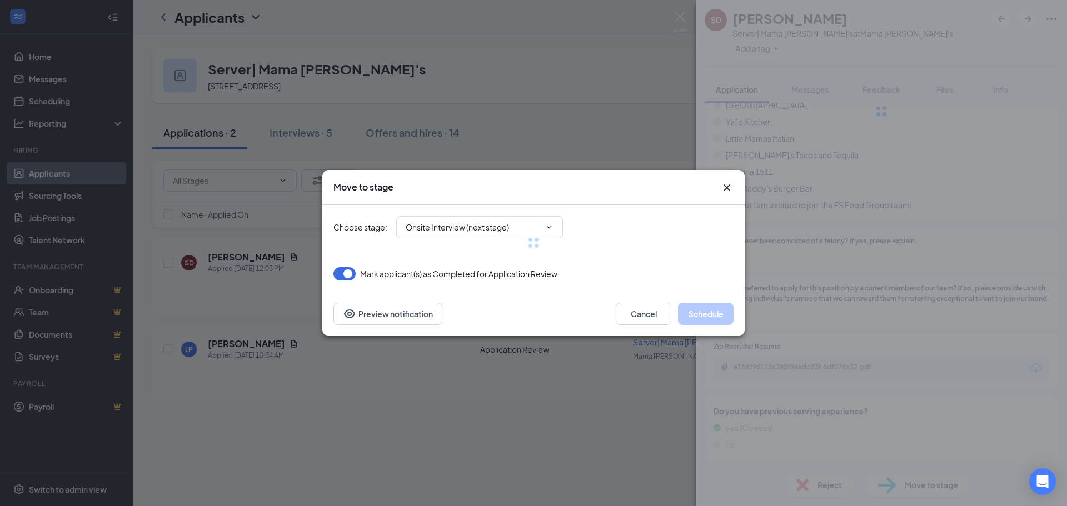  I want to click on svg: Eye, so click(350, 314).